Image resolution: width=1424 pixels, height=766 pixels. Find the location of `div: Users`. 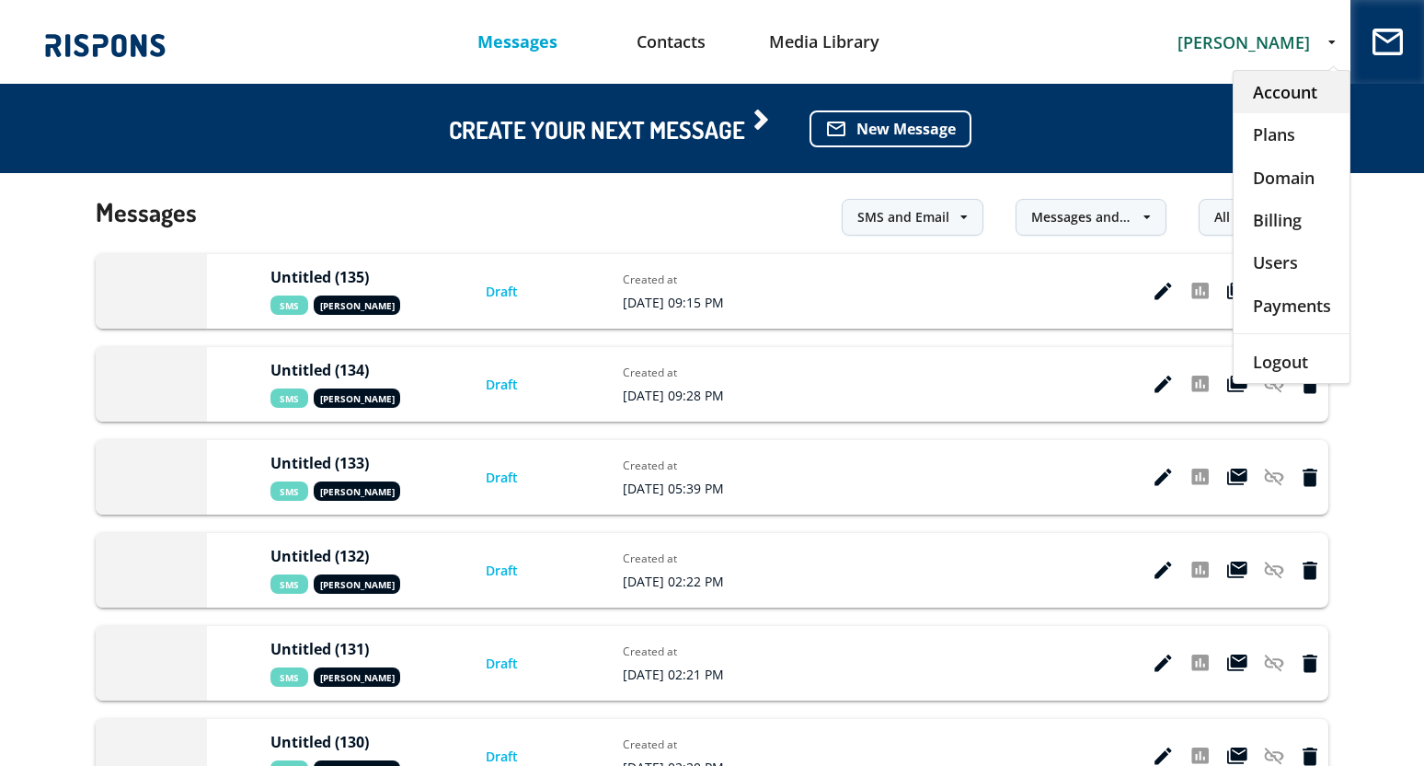

div: Users is located at coordinates (1292, 262).